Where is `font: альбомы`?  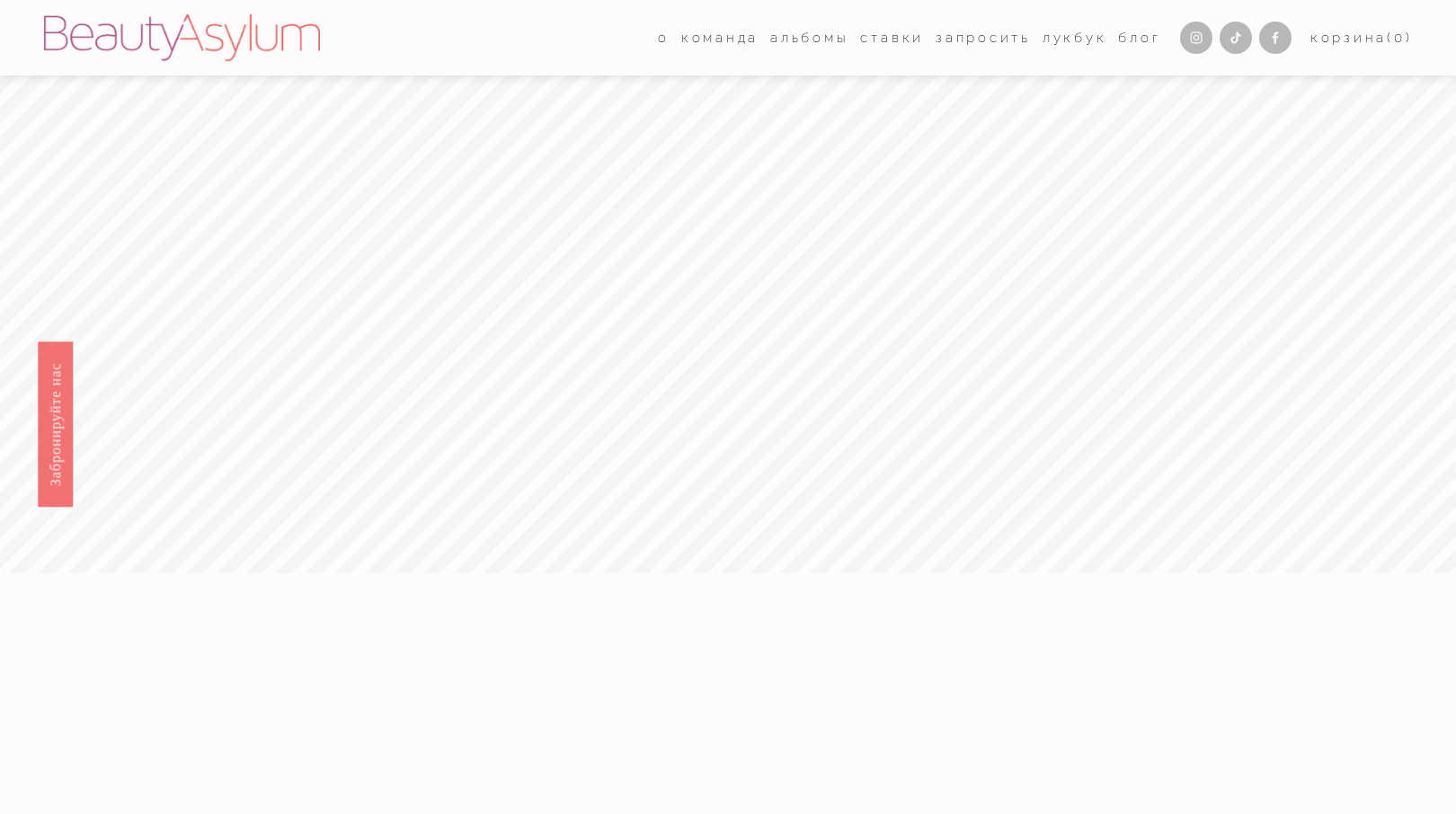
font: альбомы is located at coordinates (809, 37).